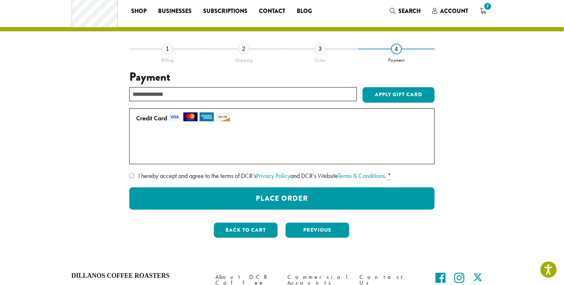 The width and height of the screenshot is (564, 285). What do you see at coordinates (138, 276) in the screenshot?
I see `h4: Dillanos Coffee Roasters` at bounding box center [138, 276].